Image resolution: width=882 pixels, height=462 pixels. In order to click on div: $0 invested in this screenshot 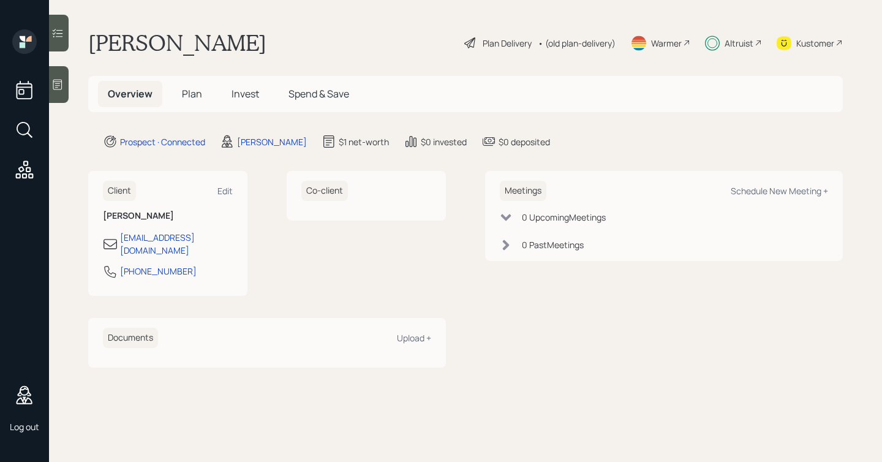, I will do `click(443, 141)`.